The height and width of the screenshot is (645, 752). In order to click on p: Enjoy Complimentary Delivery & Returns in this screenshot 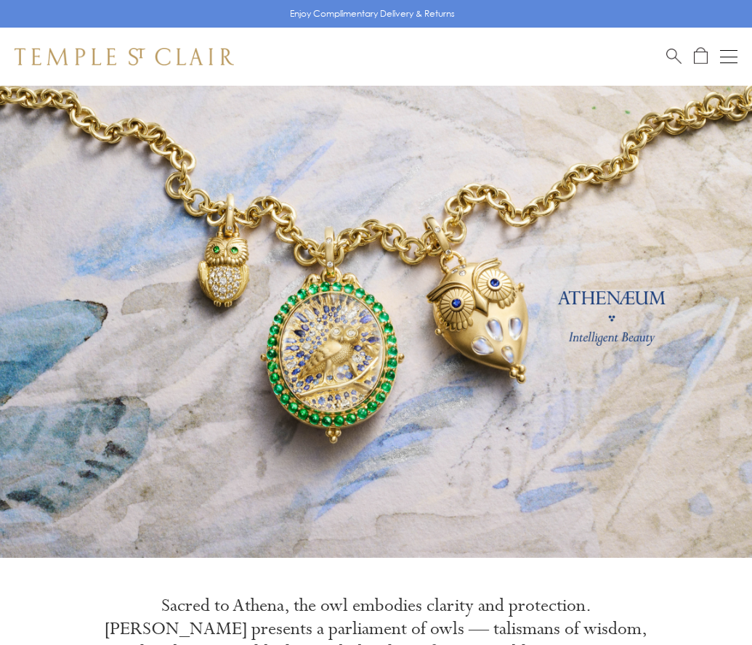, I will do `click(372, 14)`.